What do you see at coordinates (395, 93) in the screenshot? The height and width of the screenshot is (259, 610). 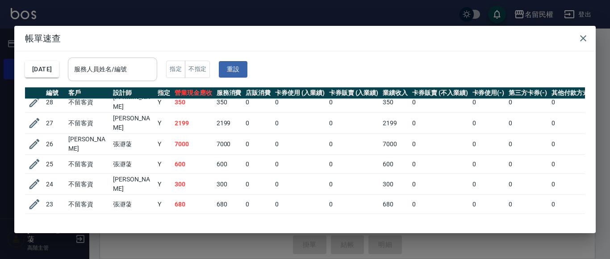 I see `th: 業績收入` at bounding box center [395, 93].